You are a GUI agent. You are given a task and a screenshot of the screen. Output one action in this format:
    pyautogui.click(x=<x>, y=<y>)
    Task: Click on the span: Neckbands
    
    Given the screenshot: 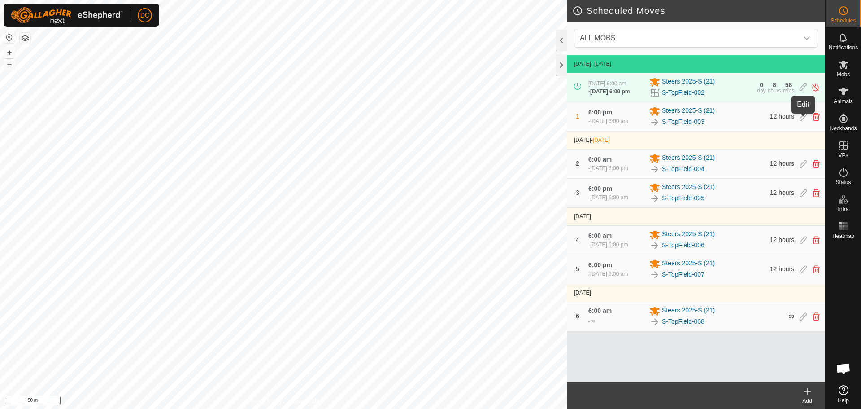 What is the action you would take?
    pyautogui.click(x=843, y=128)
    